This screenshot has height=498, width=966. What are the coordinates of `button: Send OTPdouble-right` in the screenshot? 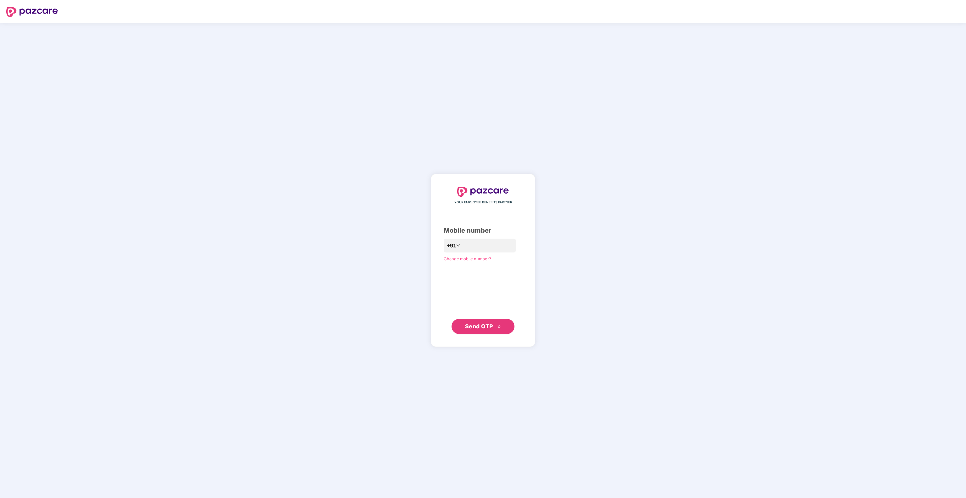 It's located at (483, 326).